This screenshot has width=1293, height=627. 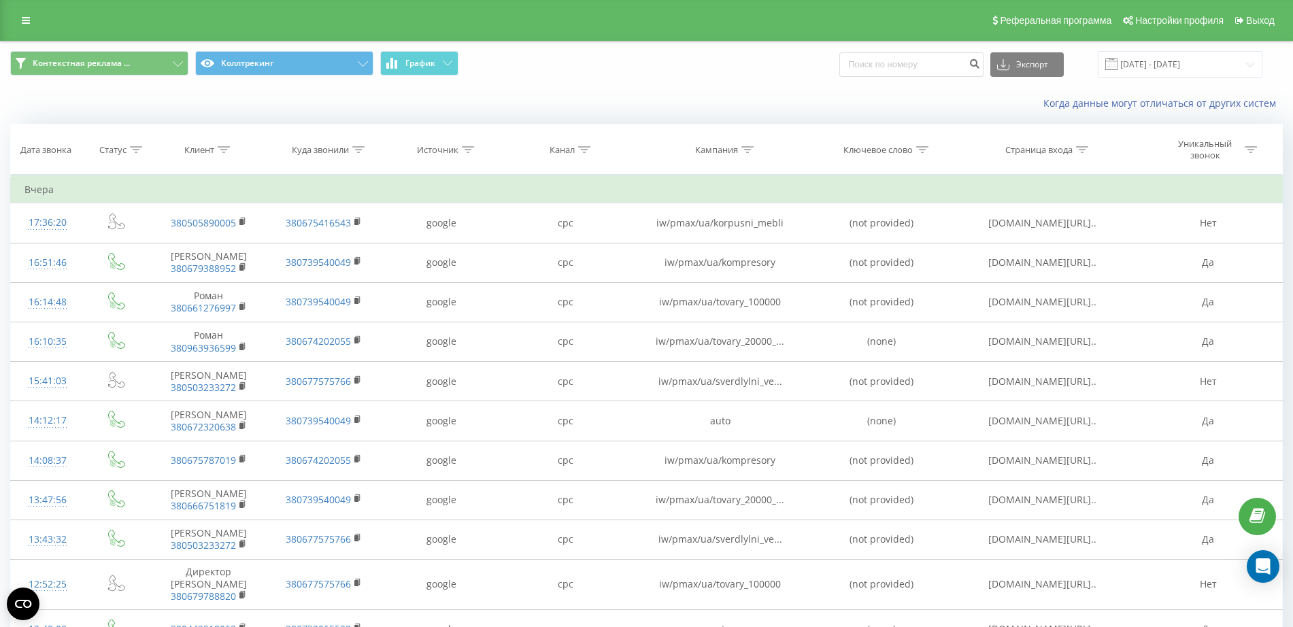 What do you see at coordinates (48, 420) in the screenshot?
I see `div: 14:12:17` at bounding box center [48, 420].